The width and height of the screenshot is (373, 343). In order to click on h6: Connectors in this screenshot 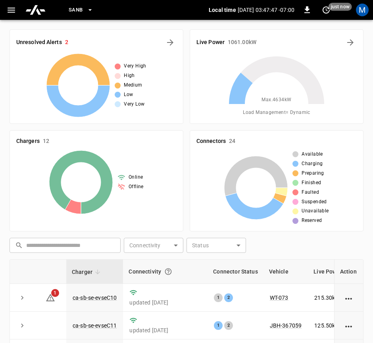, I will do `click(211, 141)`.